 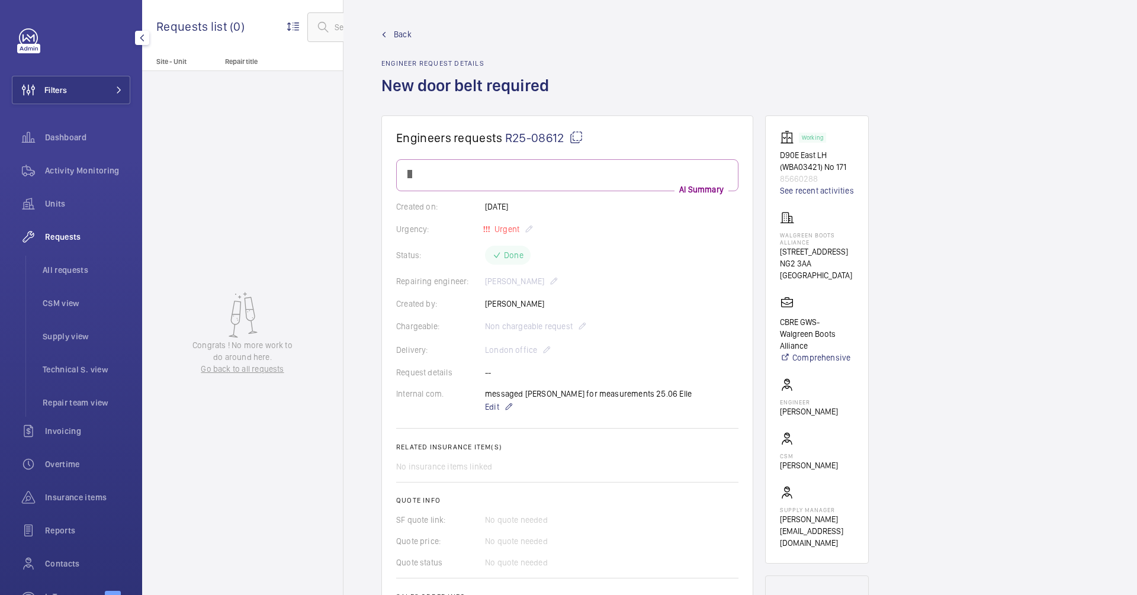 What do you see at coordinates (809, 402) in the screenshot?
I see `p: Engineer` at bounding box center [809, 402].